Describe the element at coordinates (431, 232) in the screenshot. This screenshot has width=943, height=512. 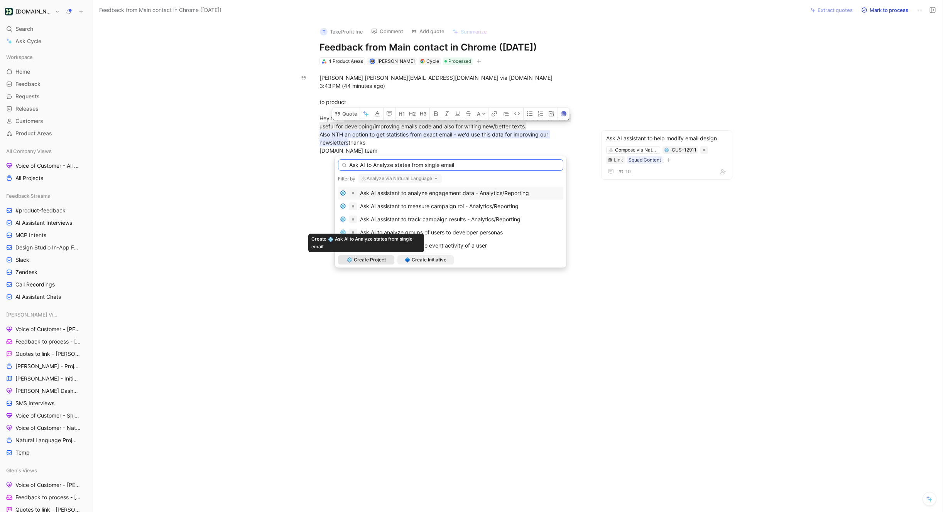
I see `span: Ask AI to analyze groups of users to developer personas` at that location.